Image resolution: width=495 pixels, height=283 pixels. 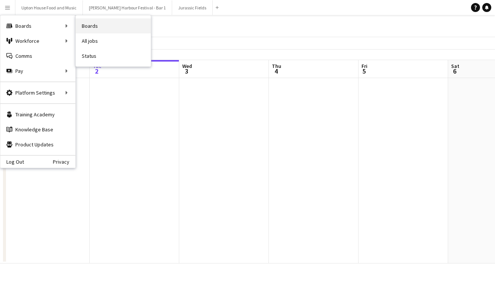 What do you see at coordinates (38, 144) in the screenshot?
I see `a: Product Updates` at bounding box center [38, 144].